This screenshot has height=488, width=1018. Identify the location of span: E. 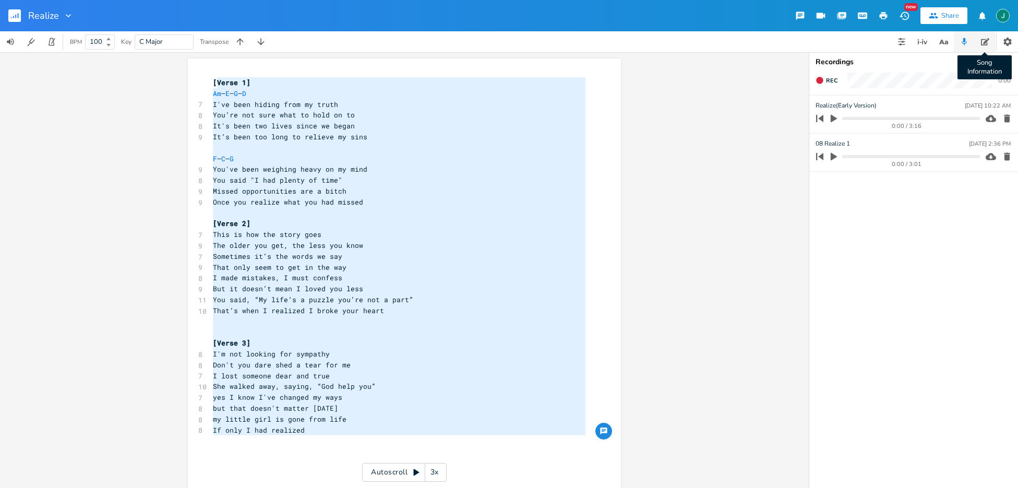
(228, 93).